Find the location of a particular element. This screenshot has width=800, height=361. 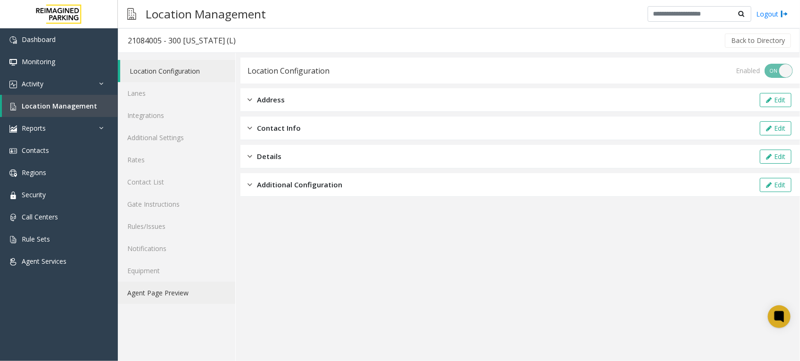

a: Lanes is located at coordinates (176, 93).